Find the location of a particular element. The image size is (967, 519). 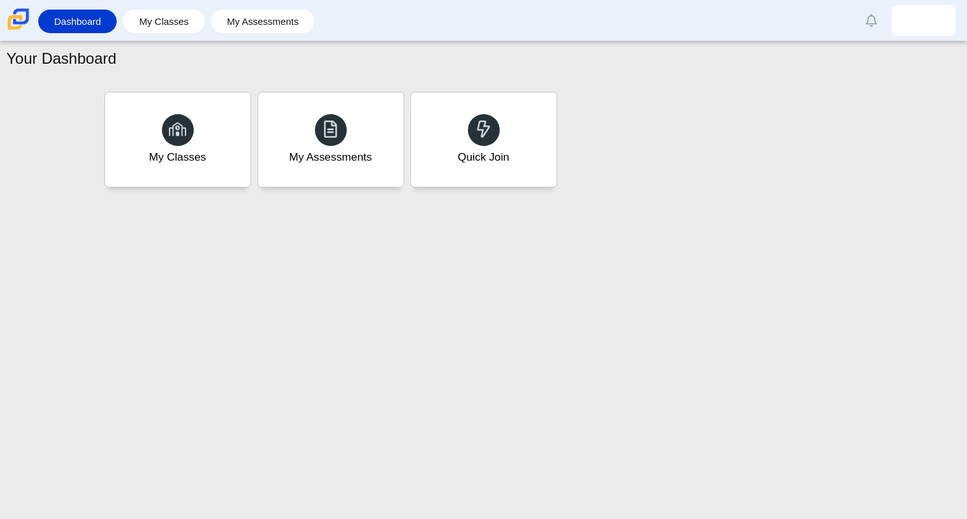

div: Quick Join is located at coordinates (483, 157).